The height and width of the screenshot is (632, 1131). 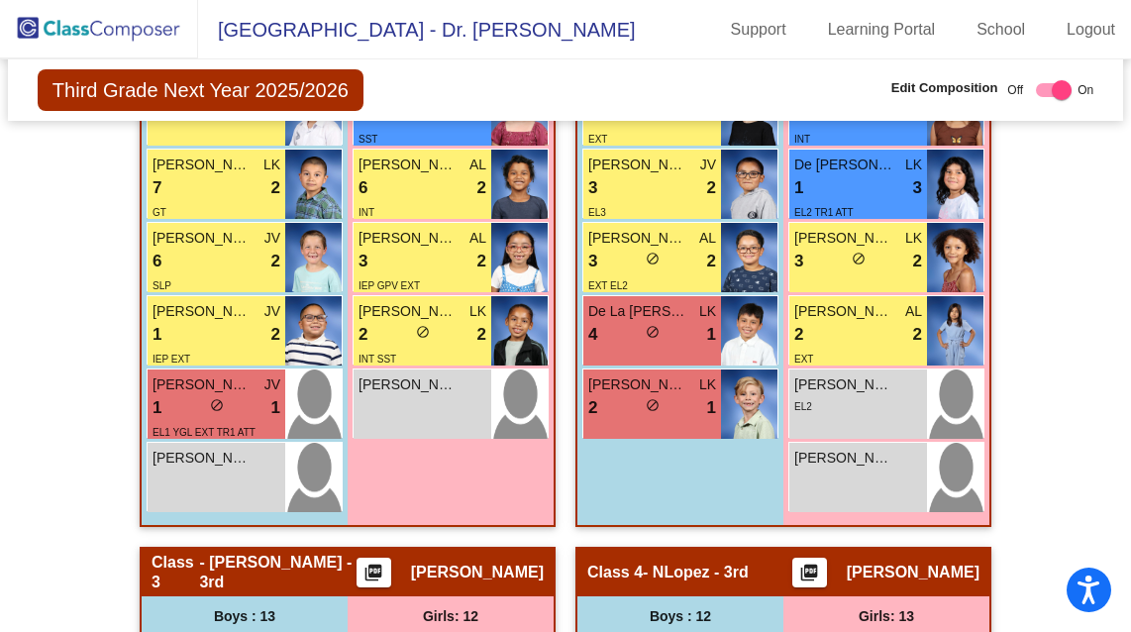 I want to click on span: 7, so click(x=156, y=188).